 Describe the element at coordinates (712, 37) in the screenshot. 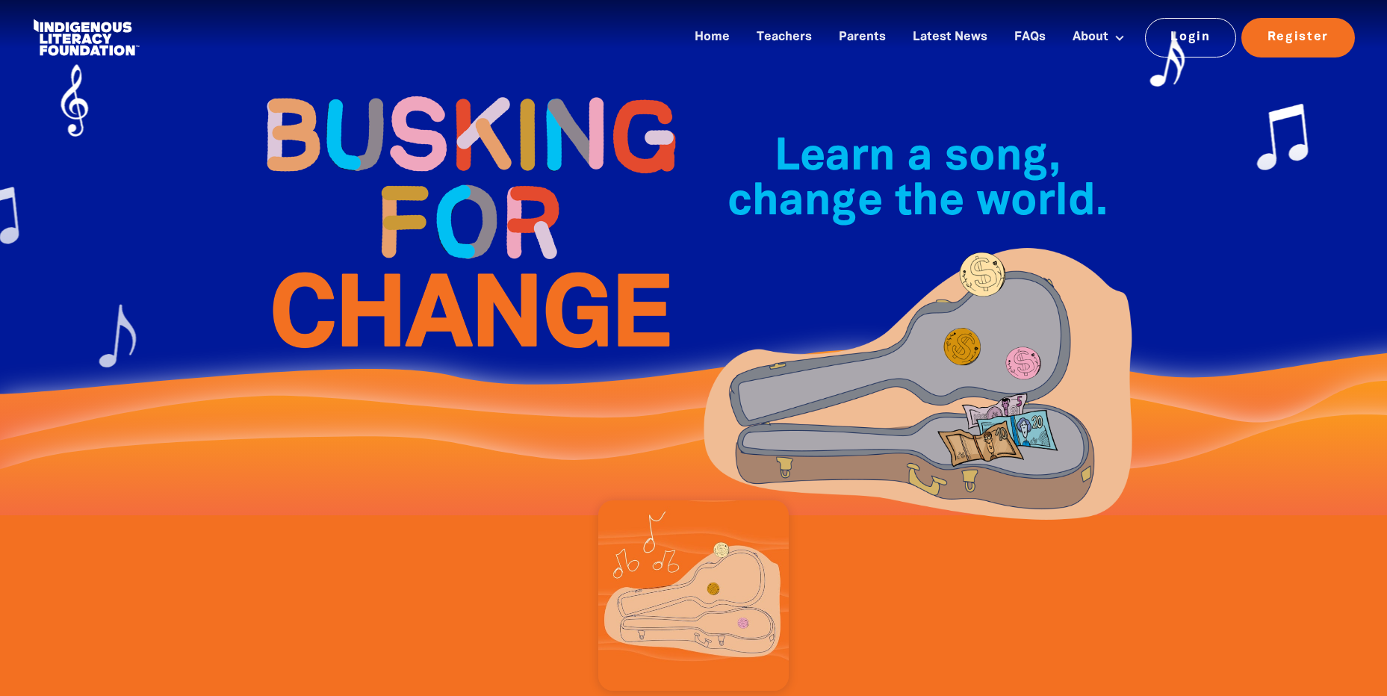

I see `a: Home` at that location.